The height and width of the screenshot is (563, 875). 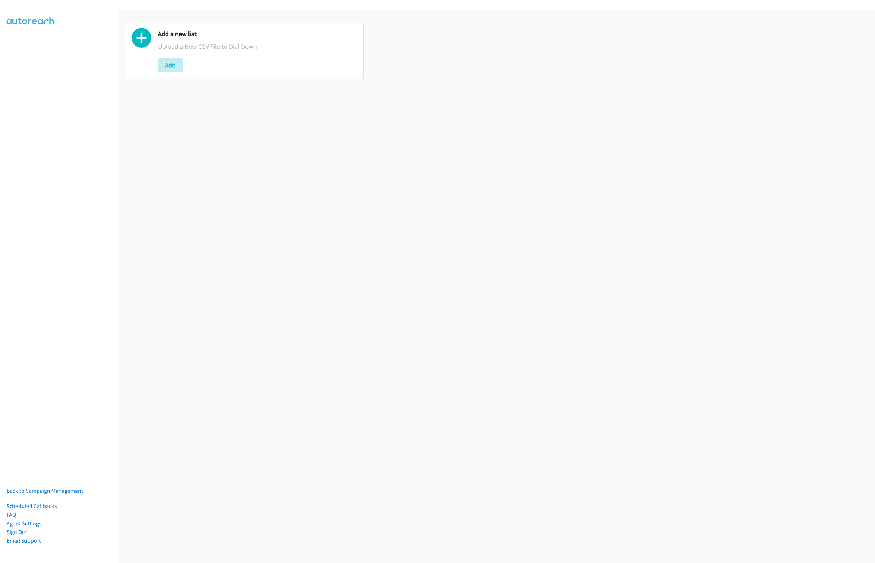 I want to click on a: Sign Out, so click(x=17, y=532).